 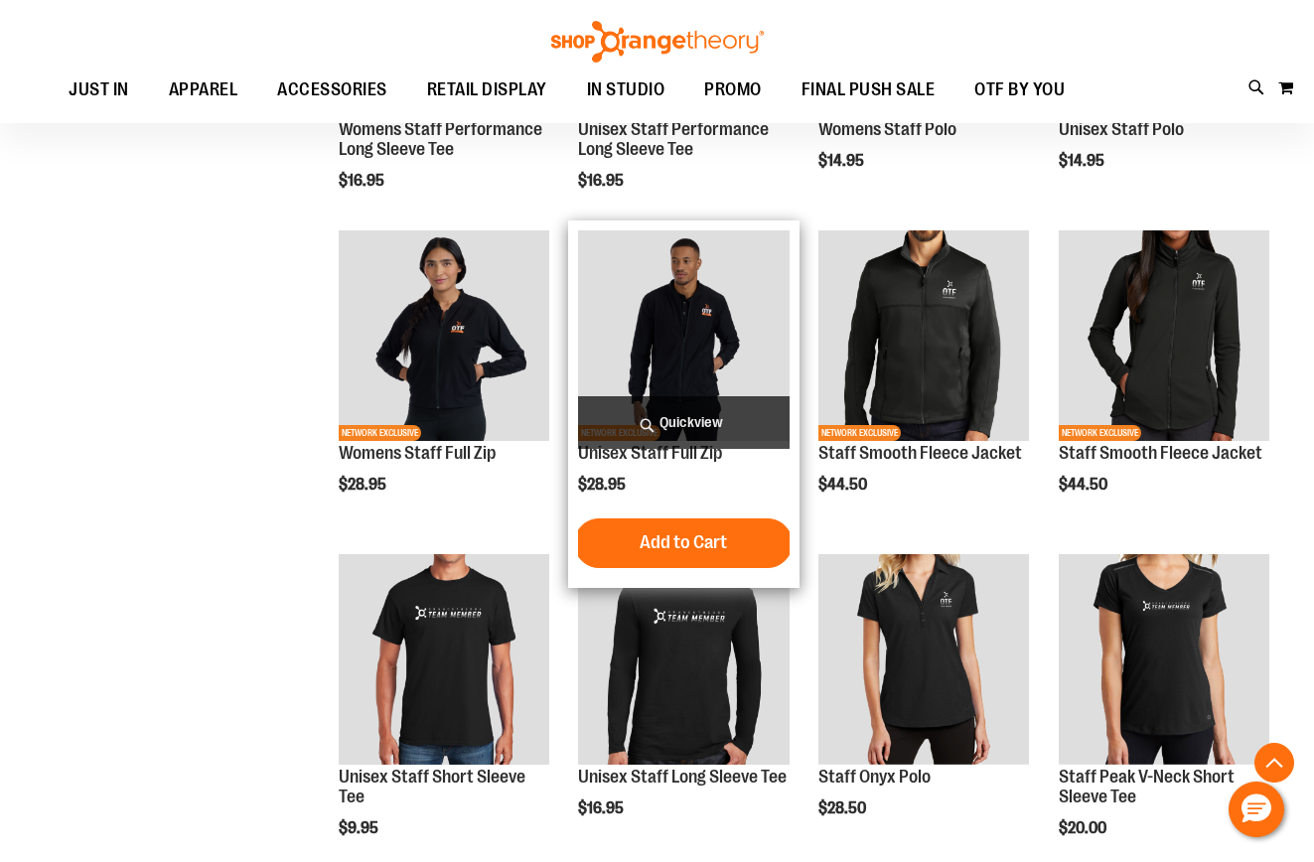 I want to click on button: Add to Cart, so click(x=683, y=543).